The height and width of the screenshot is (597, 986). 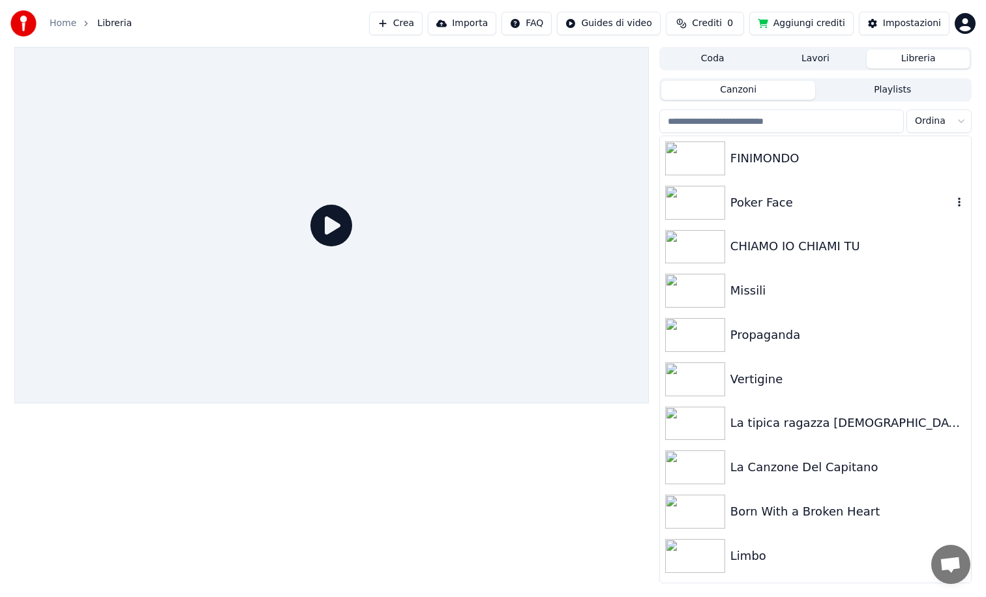 What do you see at coordinates (904, 23) in the screenshot?
I see `button: Impostazioni` at bounding box center [904, 23].